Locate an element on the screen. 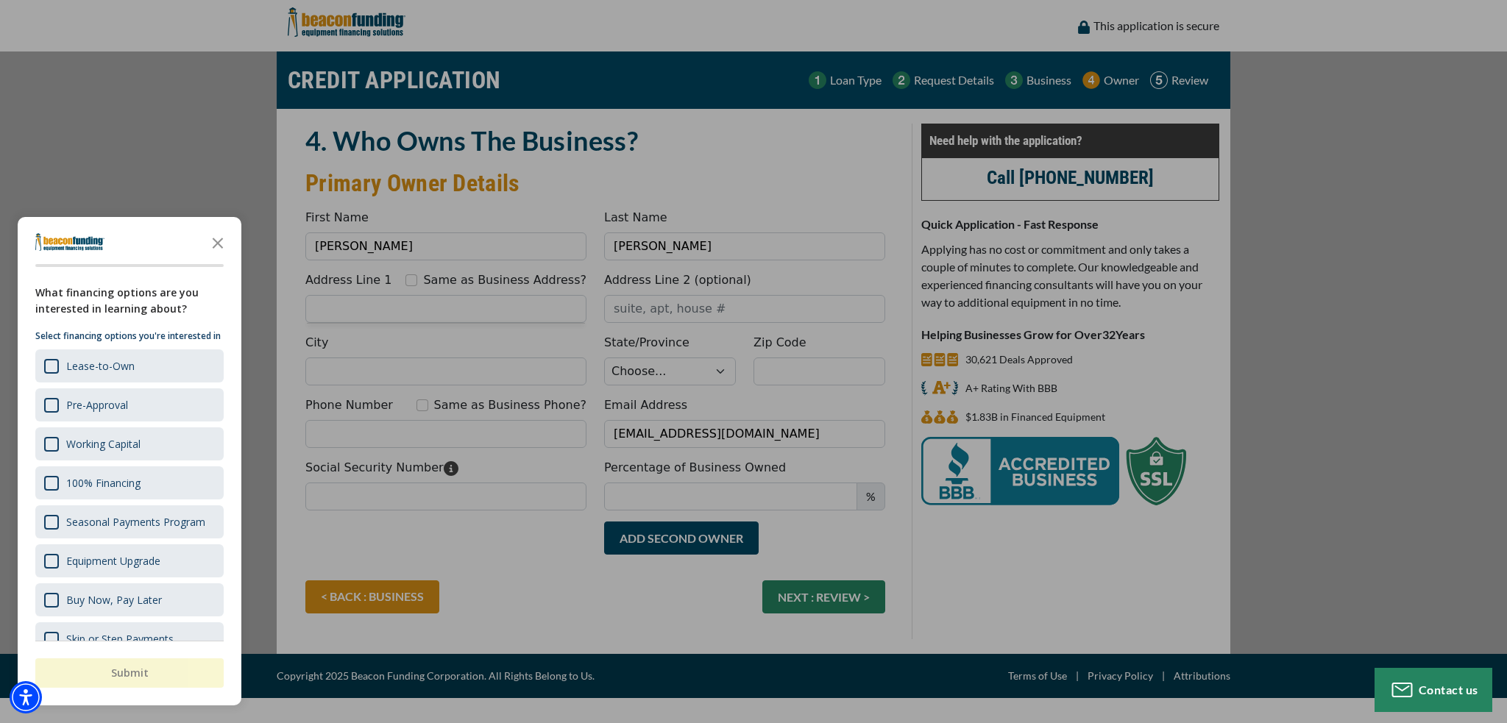  button: Close the survey is located at coordinates (218, 242).